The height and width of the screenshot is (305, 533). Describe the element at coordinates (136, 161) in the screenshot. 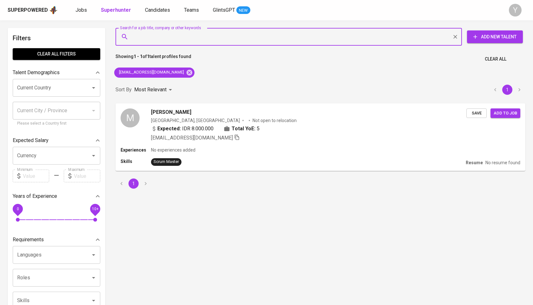

I see `p: Skills` at that location.